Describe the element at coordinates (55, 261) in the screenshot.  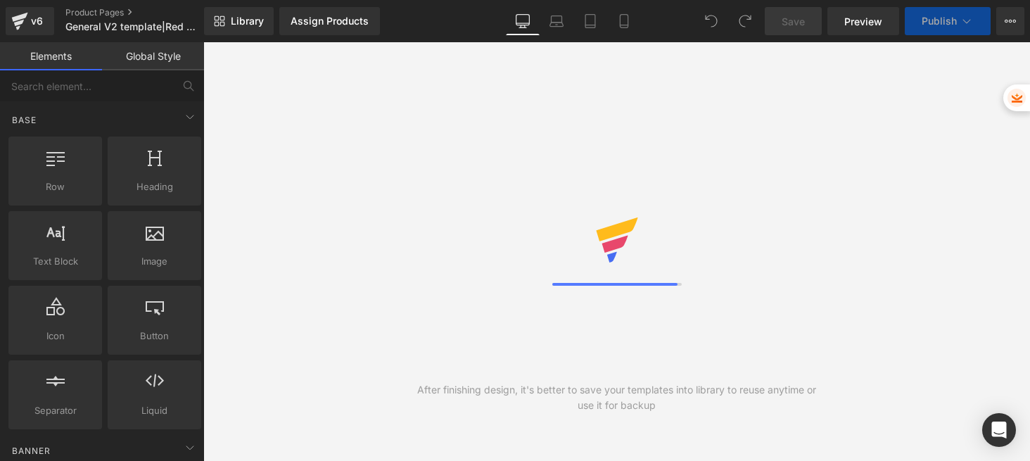
I see `span: Text Block` at that location.